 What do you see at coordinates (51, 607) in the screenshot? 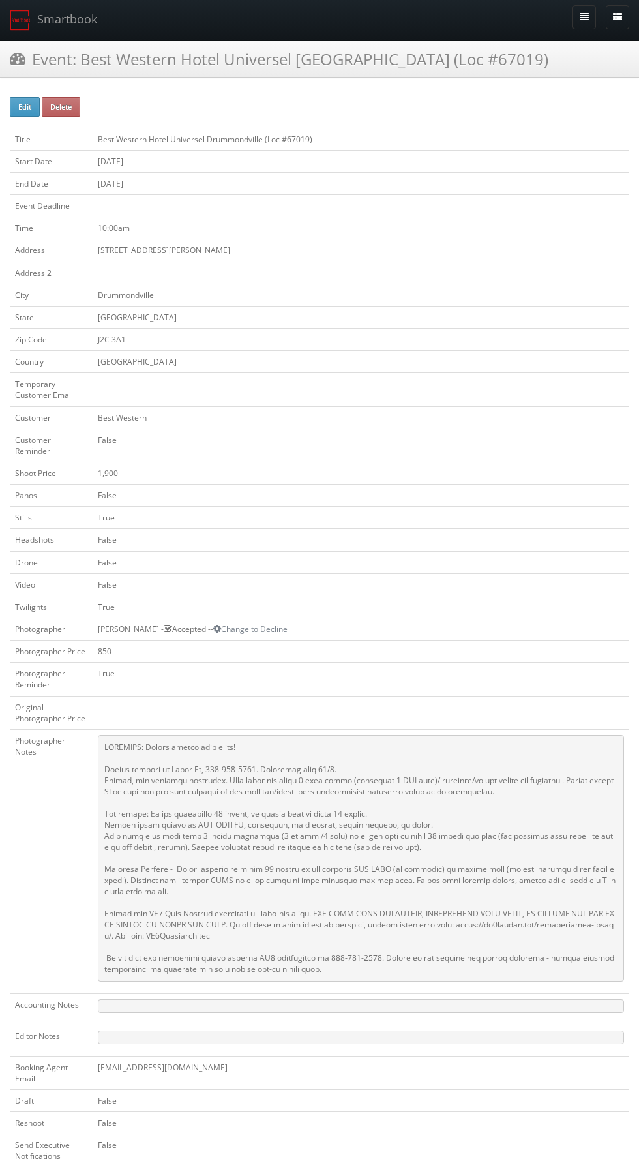
I see `td: Twilights` at bounding box center [51, 607].